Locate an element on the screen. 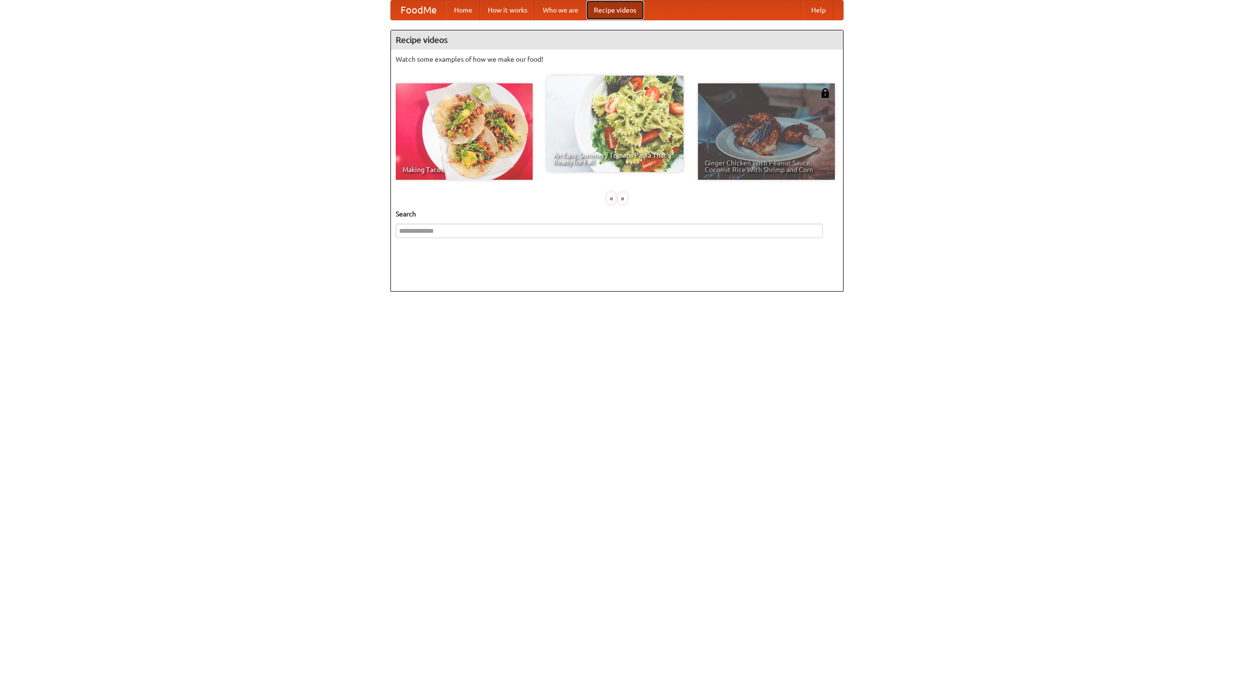  a: Recipe videos is located at coordinates (615, 10).